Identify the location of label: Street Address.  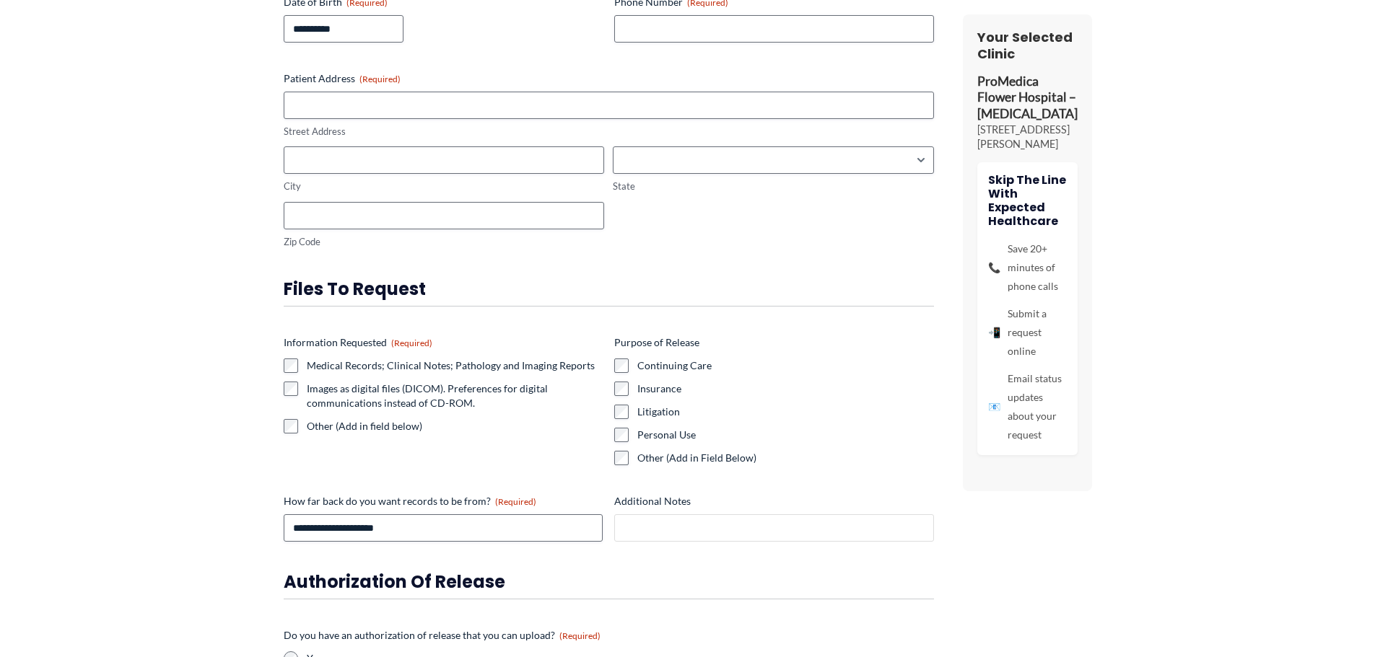
(608, 131).